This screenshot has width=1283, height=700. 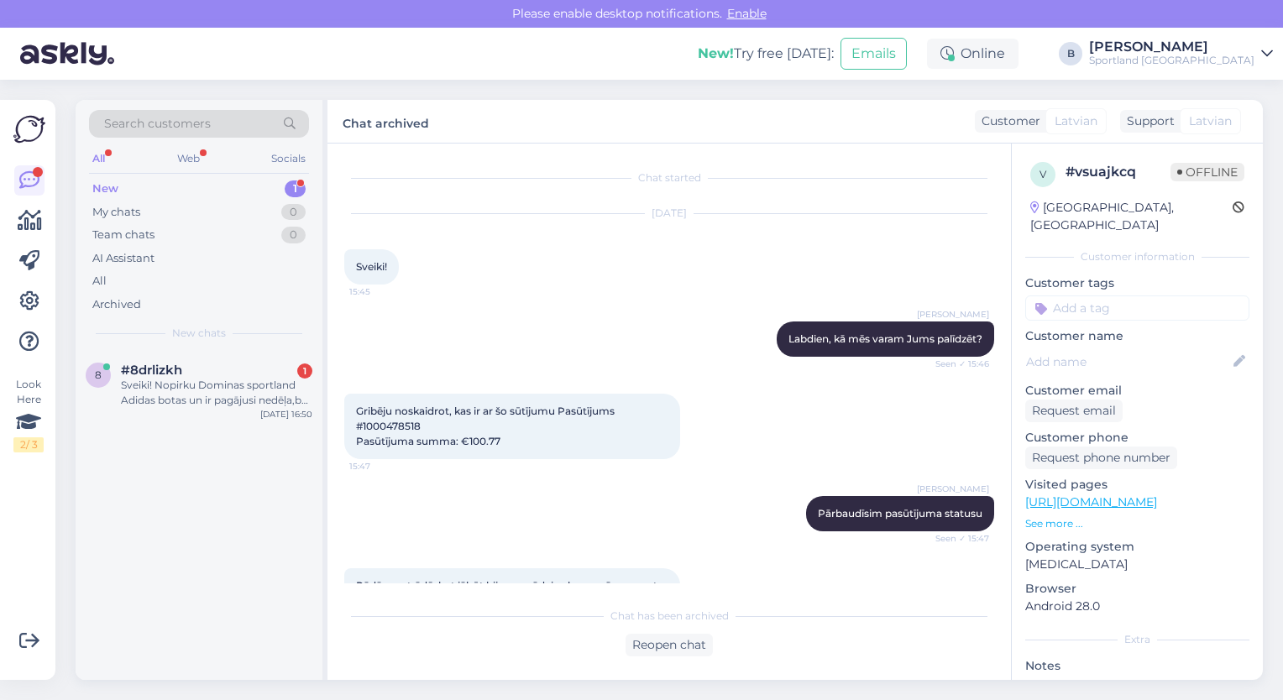 I want to click on div: B, so click(x=1070, y=54).